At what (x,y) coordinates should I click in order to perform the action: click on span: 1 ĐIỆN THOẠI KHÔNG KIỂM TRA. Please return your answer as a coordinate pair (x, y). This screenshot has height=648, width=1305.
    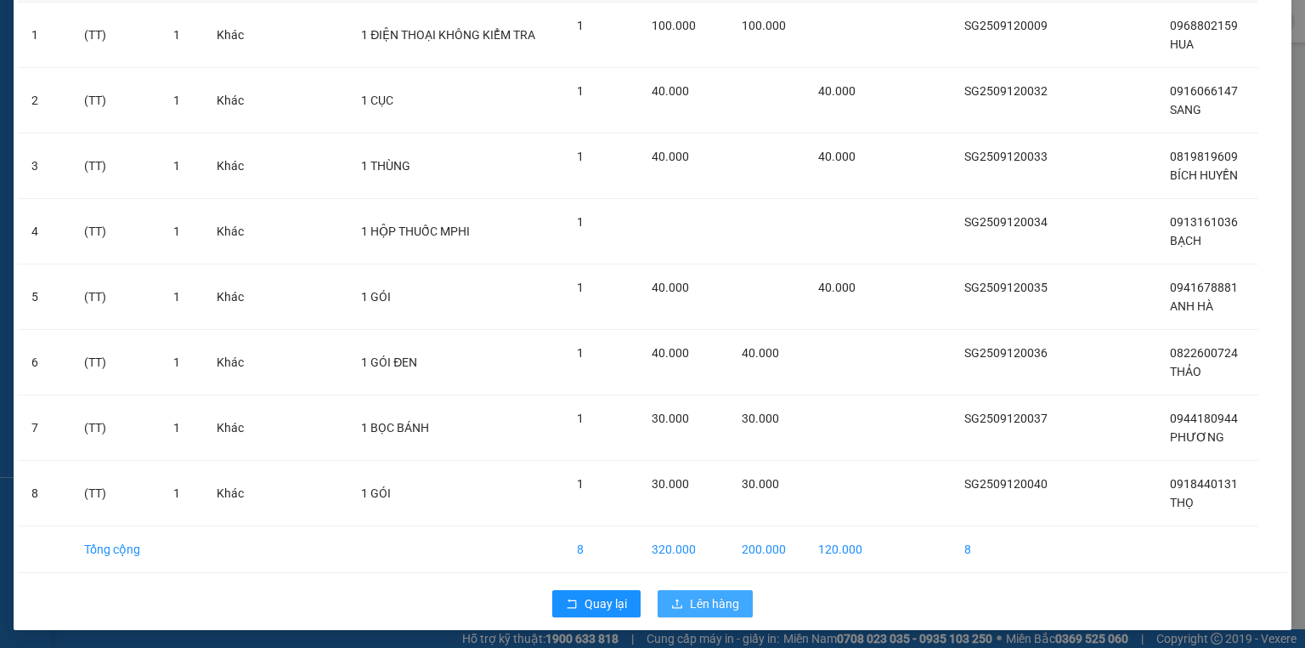
    Looking at the image, I should click on (448, 35).